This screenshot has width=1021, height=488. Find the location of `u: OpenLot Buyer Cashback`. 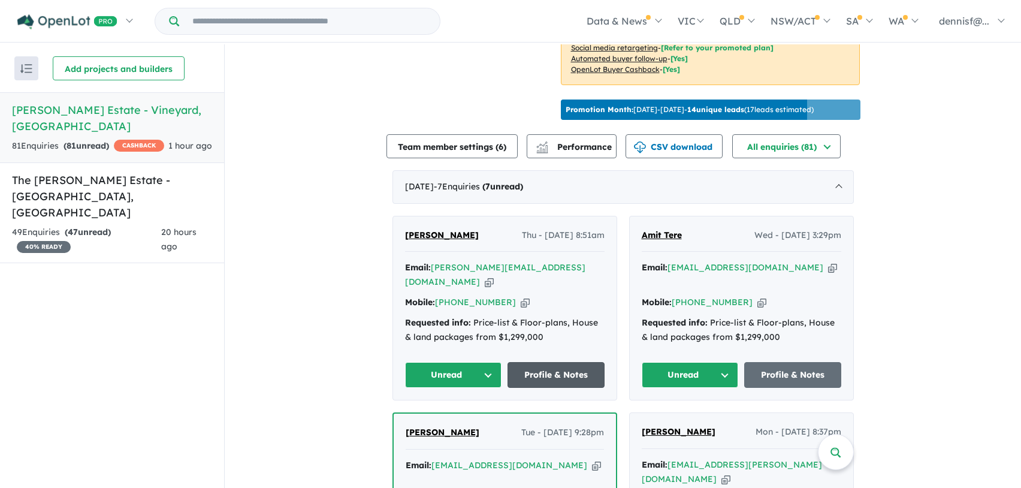

u: OpenLot Buyer Cashback is located at coordinates (616, 69).